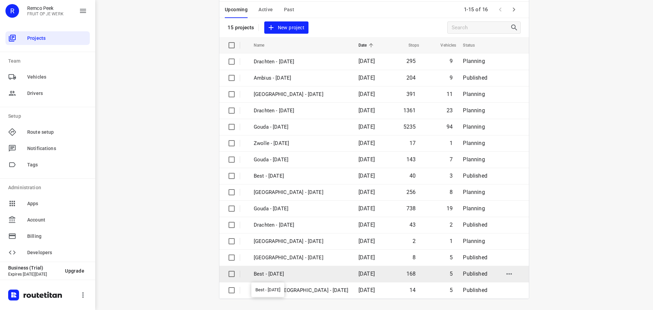  Describe the element at coordinates (301, 78) in the screenshot. I see `p: Ambius - Monday` at that location.